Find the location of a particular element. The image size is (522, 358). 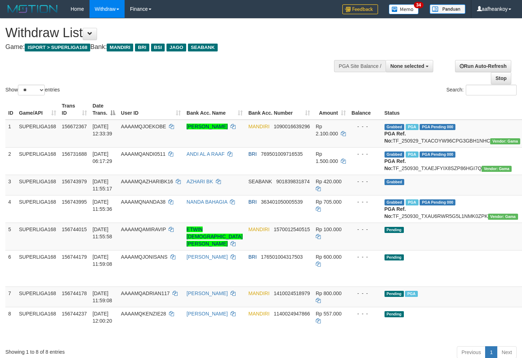

span: Copy 363401050005539 to clipboard is located at coordinates (282, 202).